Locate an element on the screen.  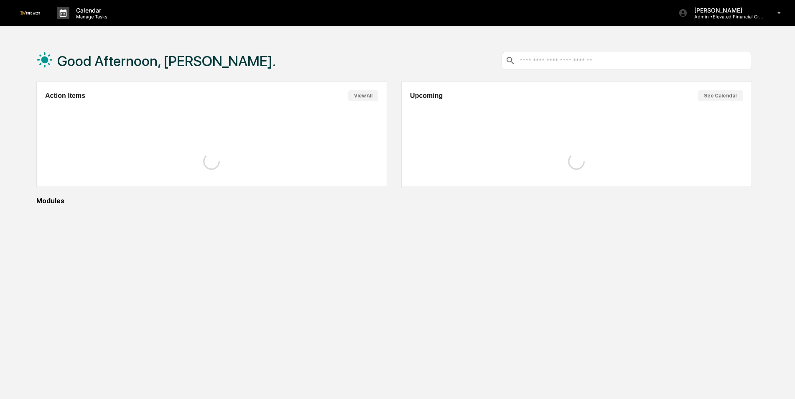
div: Modules is located at coordinates (394, 201).